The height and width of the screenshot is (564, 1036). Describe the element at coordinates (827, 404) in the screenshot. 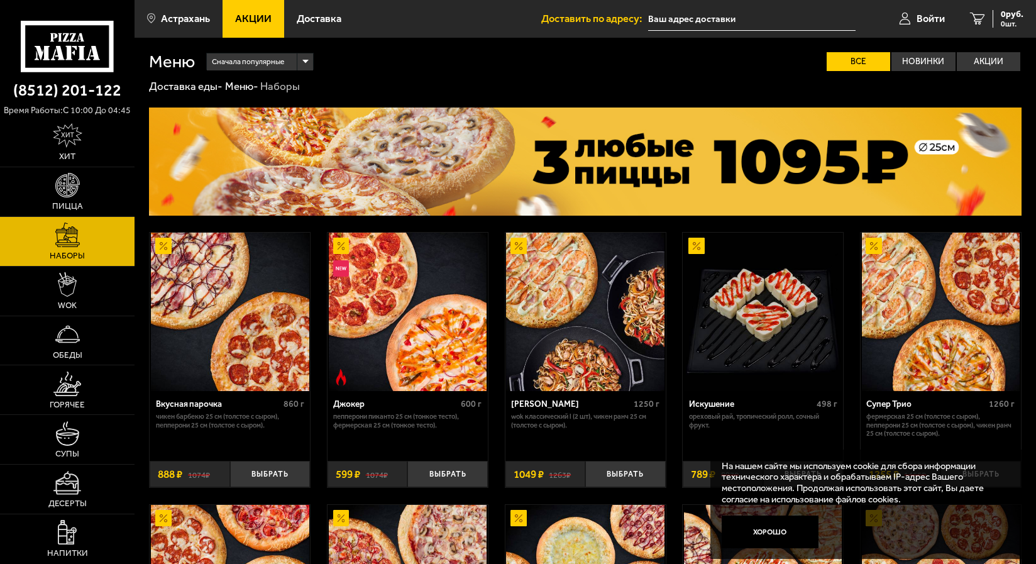

I see `span: 498 г` at that location.